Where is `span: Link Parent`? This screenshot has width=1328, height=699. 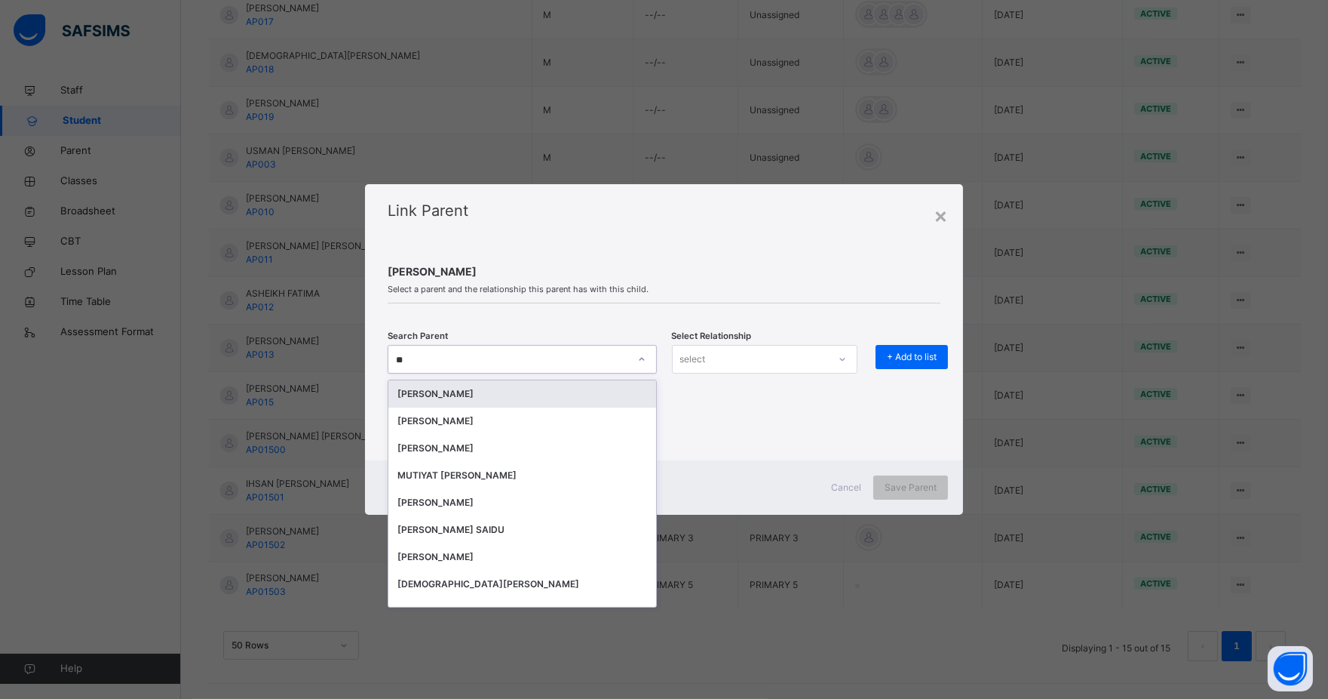 span: Link Parent is located at coordinates (428, 210).